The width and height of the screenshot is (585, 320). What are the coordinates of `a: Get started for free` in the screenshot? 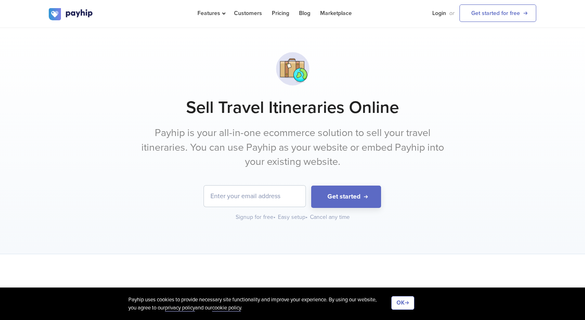 It's located at (498, 13).